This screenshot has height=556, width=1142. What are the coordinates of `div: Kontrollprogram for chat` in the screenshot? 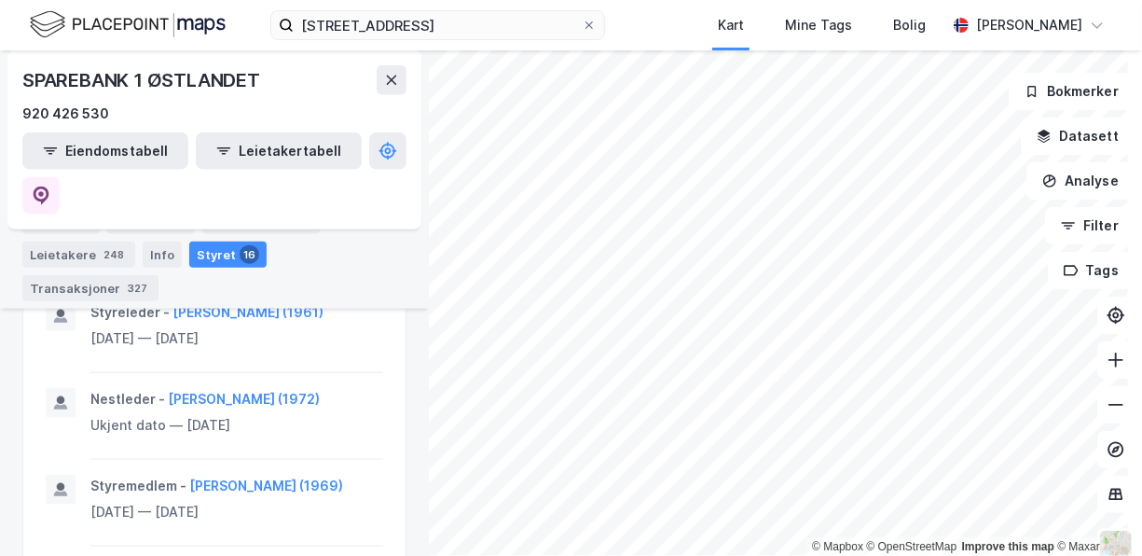 It's located at (1096, 511).